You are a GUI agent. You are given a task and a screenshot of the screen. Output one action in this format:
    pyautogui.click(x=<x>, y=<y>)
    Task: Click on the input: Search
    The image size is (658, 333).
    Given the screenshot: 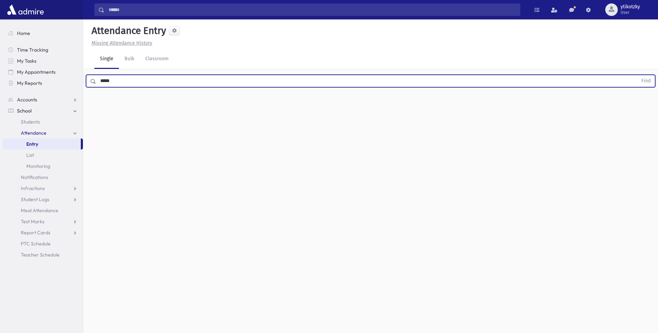 What is the action you would take?
    pyautogui.click(x=312, y=10)
    